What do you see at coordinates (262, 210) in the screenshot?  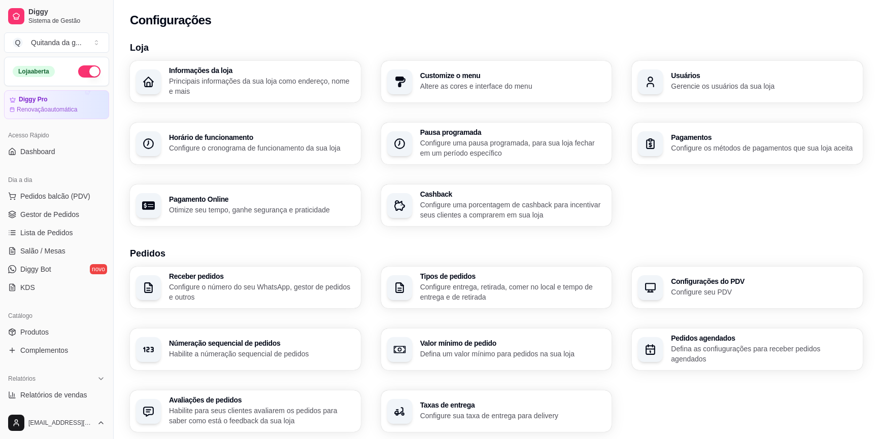 I see `p: Otimize seu tempo, ganhe segurança e praticidade` at bounding box center [262, 210].